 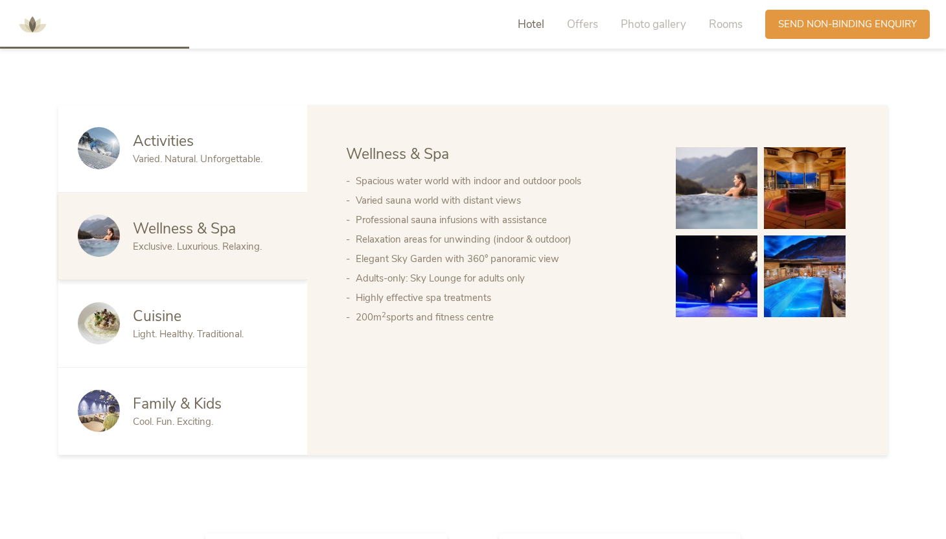 What do you see at coordinates (503, 259) in the screenshot?
I see `li: Elegant Sky Garden with 360° panoramic view` at bounding box center [503, 259].